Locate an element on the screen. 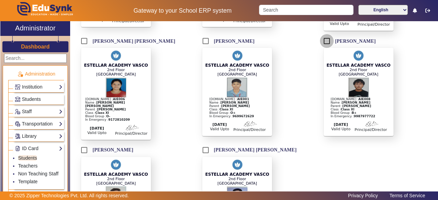 Image resolution: width=438 pixels, height=200 pixels. a: Non Teaching Staff is located at coordinates (38, 174).